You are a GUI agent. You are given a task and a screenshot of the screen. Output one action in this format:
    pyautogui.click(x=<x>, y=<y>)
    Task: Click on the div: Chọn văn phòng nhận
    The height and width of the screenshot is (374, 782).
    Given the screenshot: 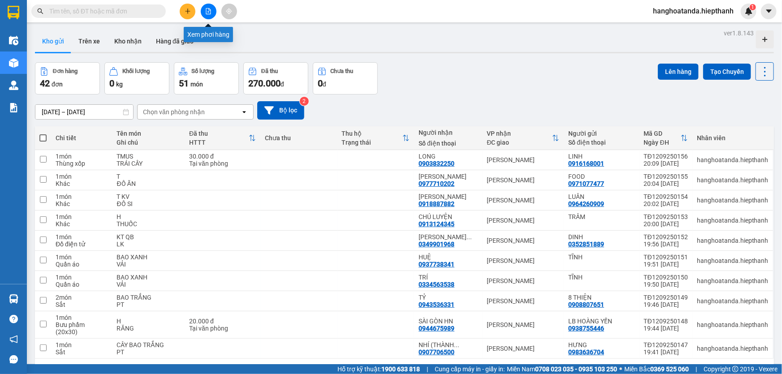 What is the action you would take?
    pyautogui.click(x=174, y=112)
    